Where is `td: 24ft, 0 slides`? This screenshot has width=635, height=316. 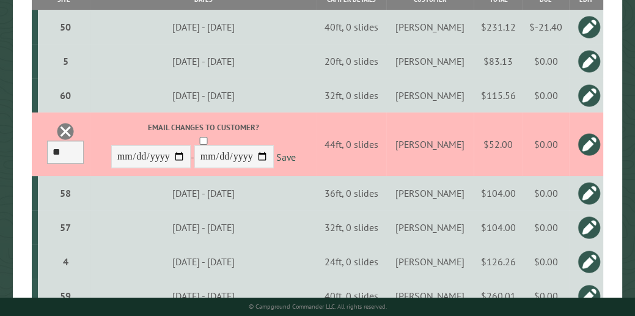
td: 24ft, 0 slides is located at coordinates (351, 262).